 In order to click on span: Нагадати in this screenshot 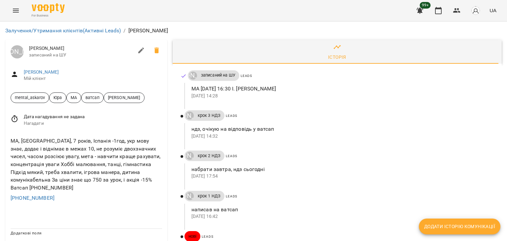, I will do `click(93, 123)`.